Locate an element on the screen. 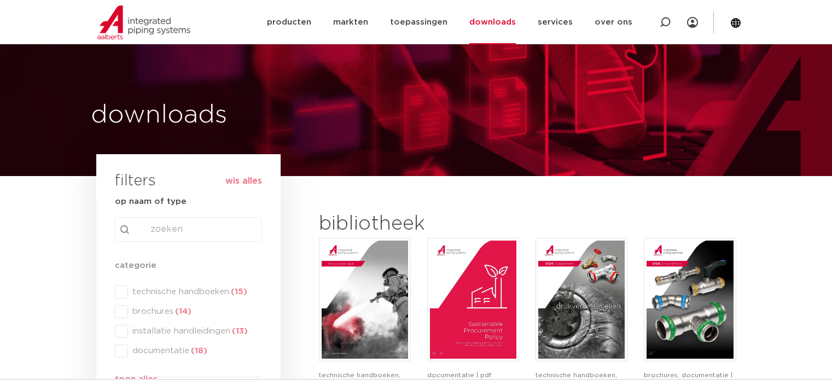 The width and height of the screenshot is (832, 380). img: Aips_A4Sustainable-Procurement-Policy_5011446_EN-pdf.jpg is located at coordinates (473, 300).